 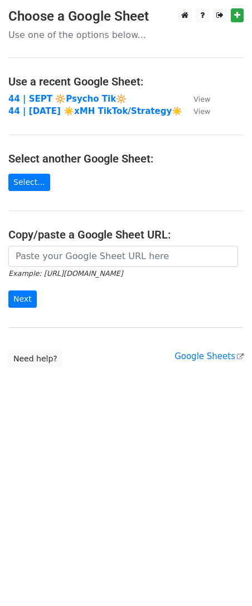 I want to click on a: Select..., so click(x=29, y=182).